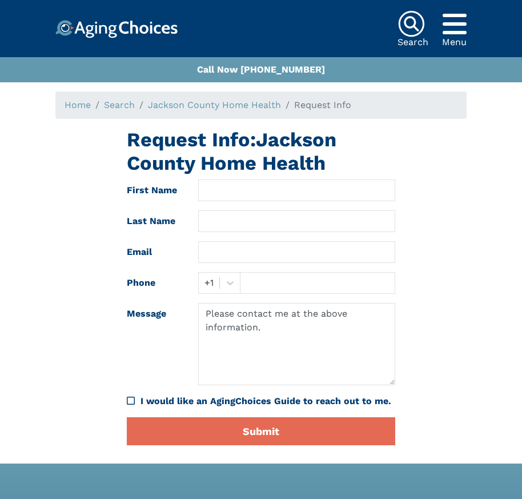  I want to click on a: Home, so click(78, 105).